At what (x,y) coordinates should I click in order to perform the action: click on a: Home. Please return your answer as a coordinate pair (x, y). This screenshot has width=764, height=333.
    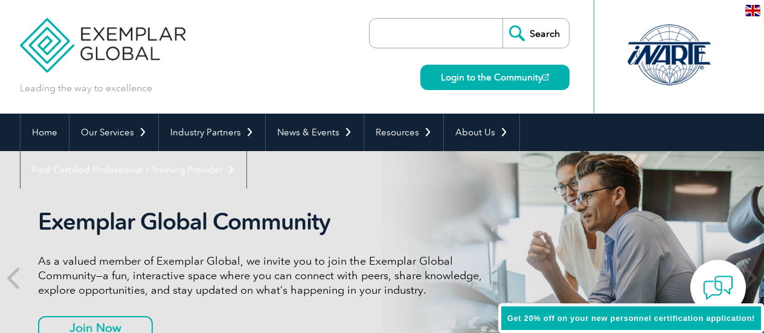
    Looking at the image, I should click on (45, 132).